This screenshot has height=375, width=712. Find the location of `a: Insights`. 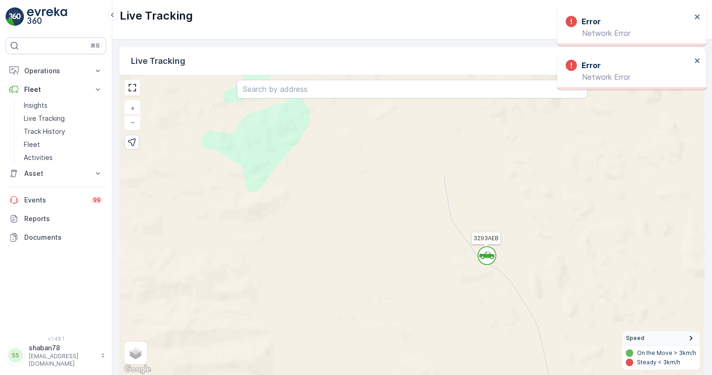

a: Insights is located at coordinates (63, 105).